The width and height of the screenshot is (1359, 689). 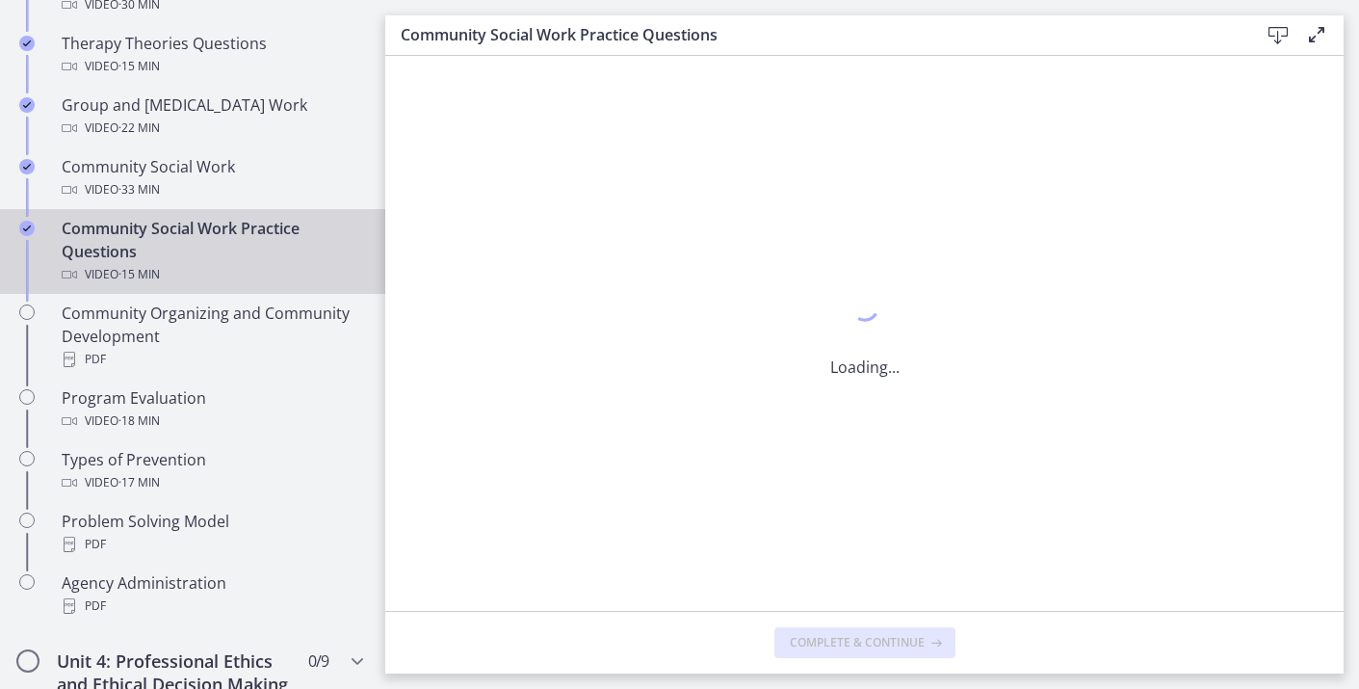 What do you see at coordinates (814, 35) in the screenshot?
I see `h3: Community Social Work Practice Questions` at bounding box center [814, 35].